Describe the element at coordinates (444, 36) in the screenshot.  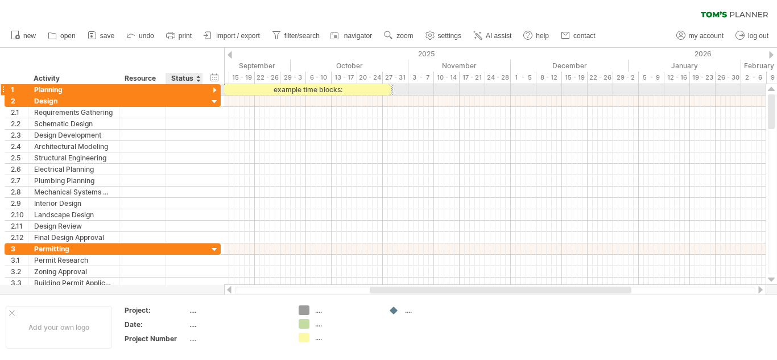
I see `a: settings` at that location.